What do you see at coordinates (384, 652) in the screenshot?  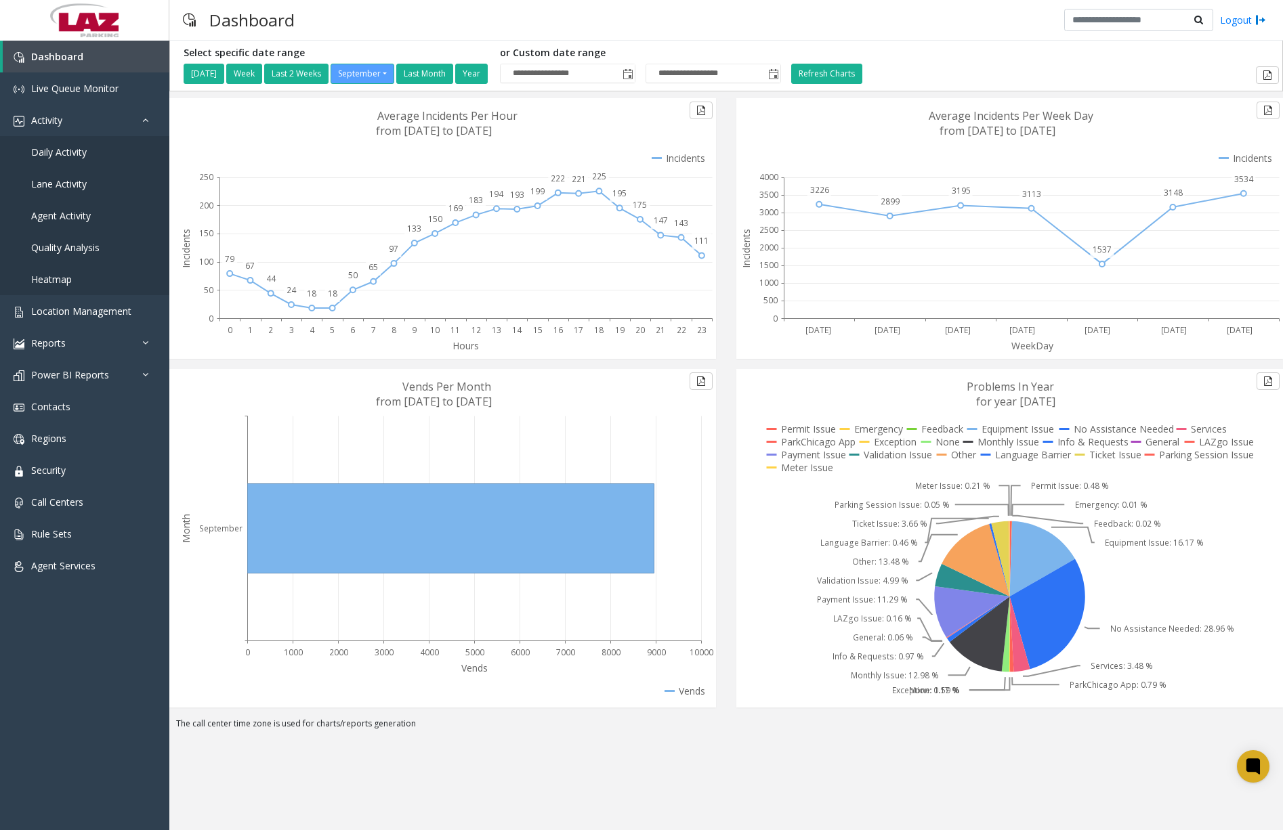 I see `text: 3000` at bounding box center [384, 652].